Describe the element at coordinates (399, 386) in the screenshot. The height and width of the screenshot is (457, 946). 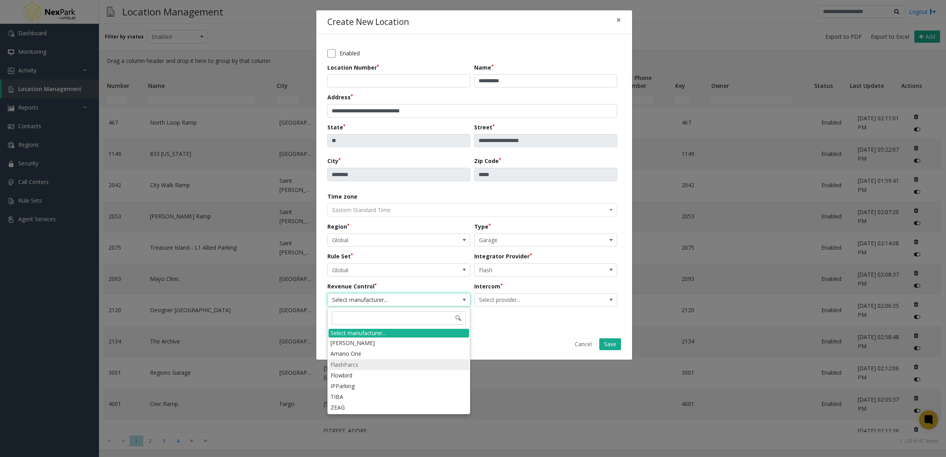
I see `li: IPParking` at that location.